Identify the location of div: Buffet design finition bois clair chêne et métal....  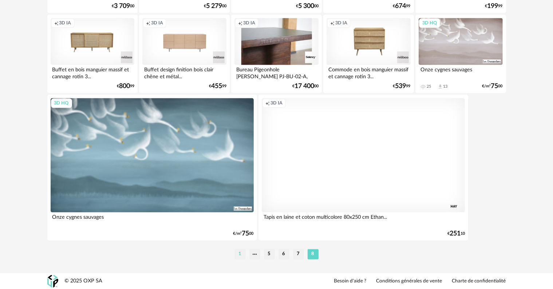
(184, 72).